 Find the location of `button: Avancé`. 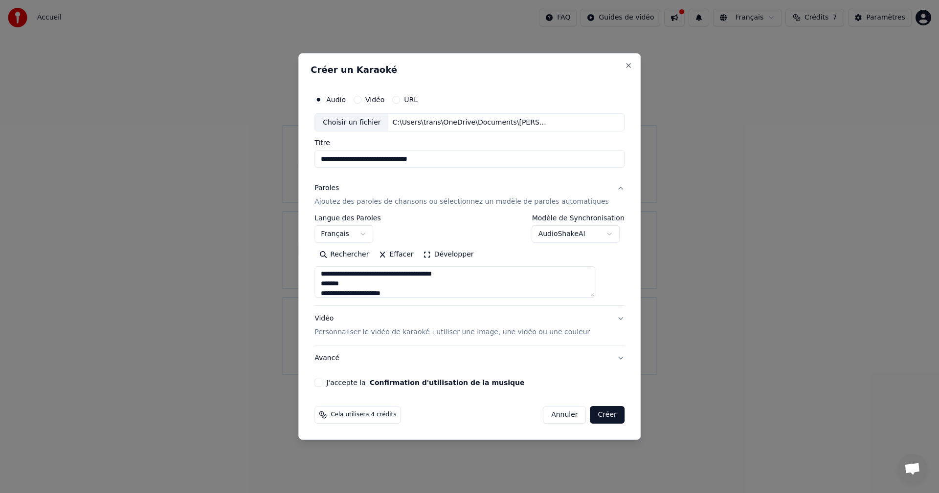

button: Avancé is located at coordinates (469, 358).